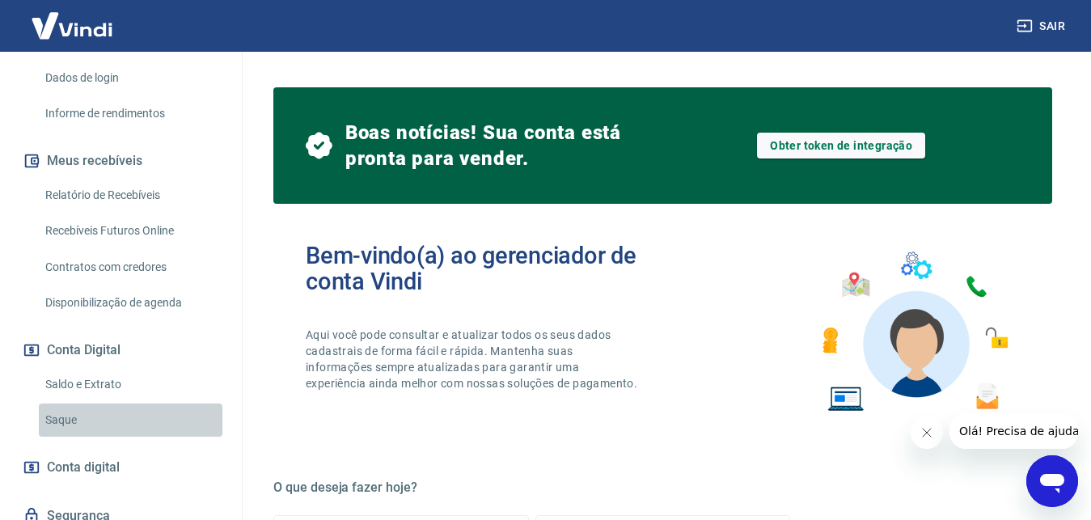  I want to click on p: Aqui você pode consultar e atualizar todos os seus dados cadastrais de forma fácil e rápida. Mant..., so click(473, 359).